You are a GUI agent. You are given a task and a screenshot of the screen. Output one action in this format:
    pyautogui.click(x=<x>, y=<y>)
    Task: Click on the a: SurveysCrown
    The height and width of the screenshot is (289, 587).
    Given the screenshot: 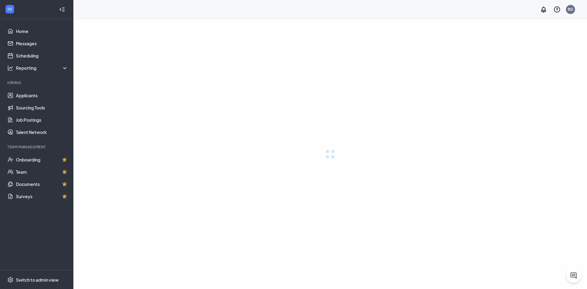 What is the action you would take?
    pyautogui.click(x=42, y=196)
    